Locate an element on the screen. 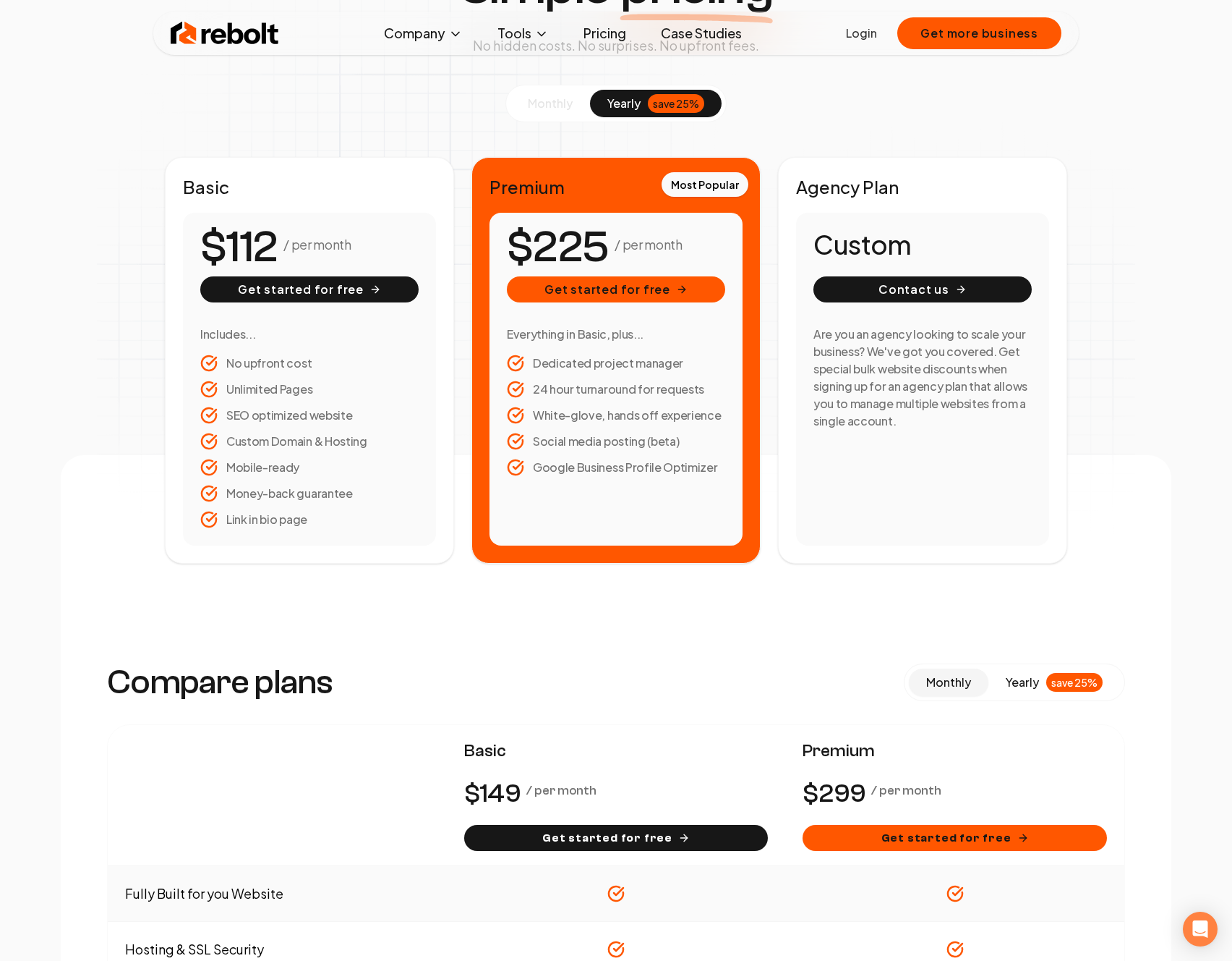  span: Premium is located at coordinates (955, 751).